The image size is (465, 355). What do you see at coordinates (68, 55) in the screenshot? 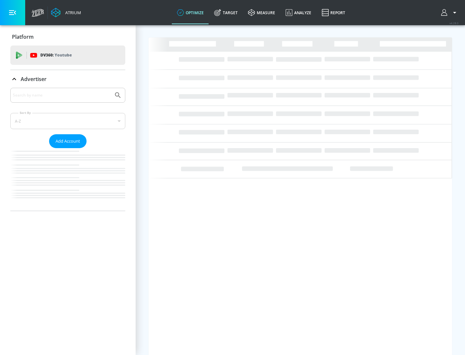
I see `div: DV360: Youtube` at bounding box center [68, 55].